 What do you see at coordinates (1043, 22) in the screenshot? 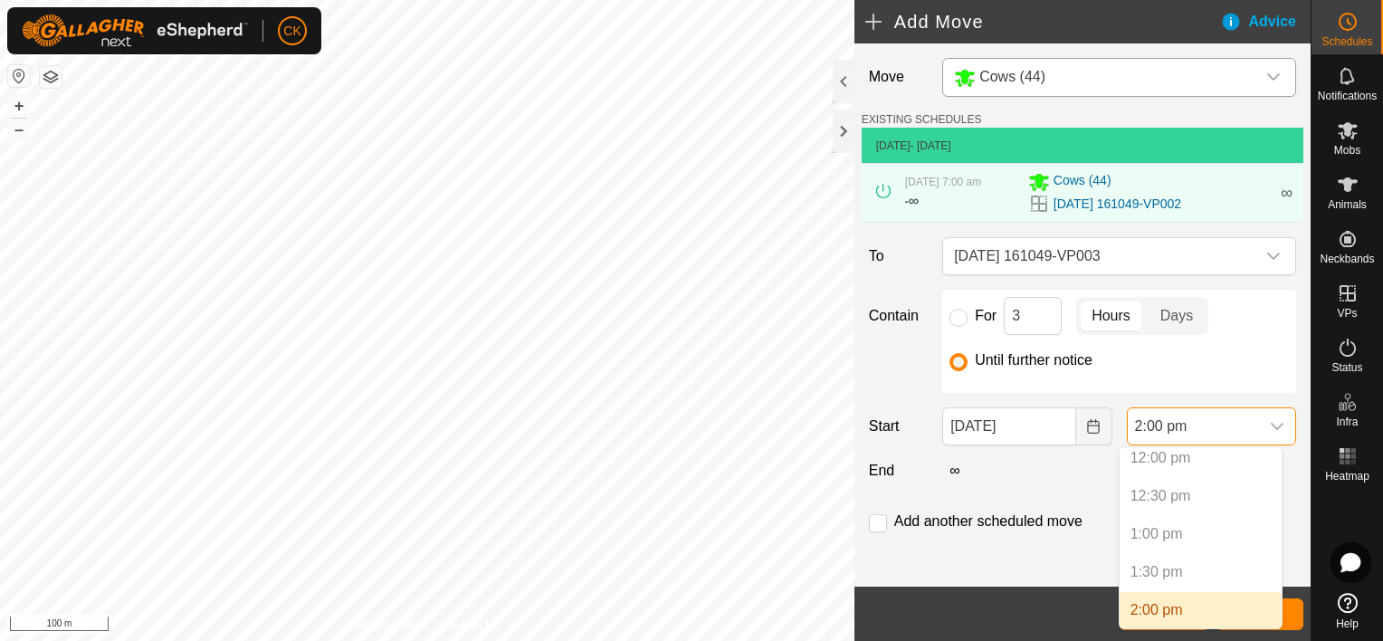
I see `h2: Add Move` at bounding box center [1043, 22].